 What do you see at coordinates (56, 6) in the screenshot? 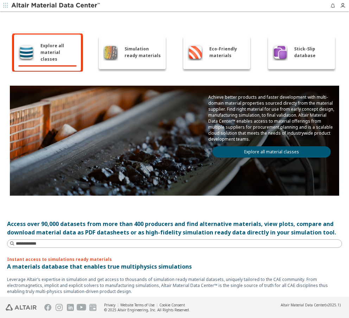
I see `img: Altair Material Data Center` at bounding box center [56, 6].